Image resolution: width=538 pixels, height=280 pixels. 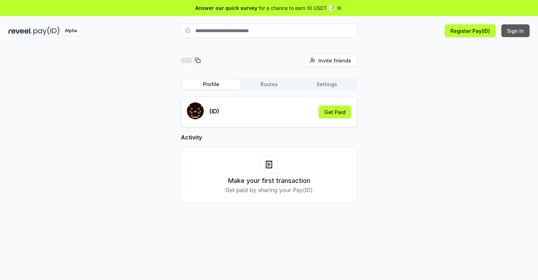 What do you see at coordinates (269, 181) in the screenshot?
I see `h3: Make your first transaction` at bounding box center [269, 181].